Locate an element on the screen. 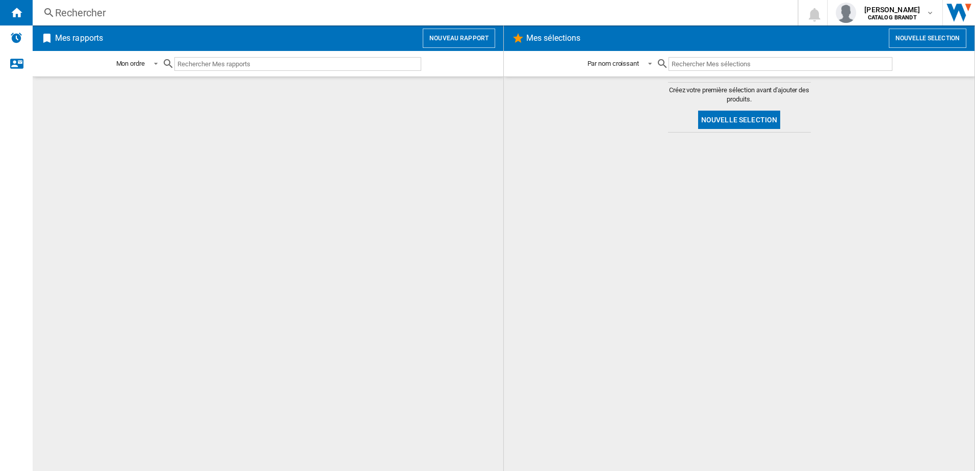 The height and width of the screenshot is (471, 975). span: Créez votre première sélection avant d'ajouter des produits. is located at coordinates (740, 95).